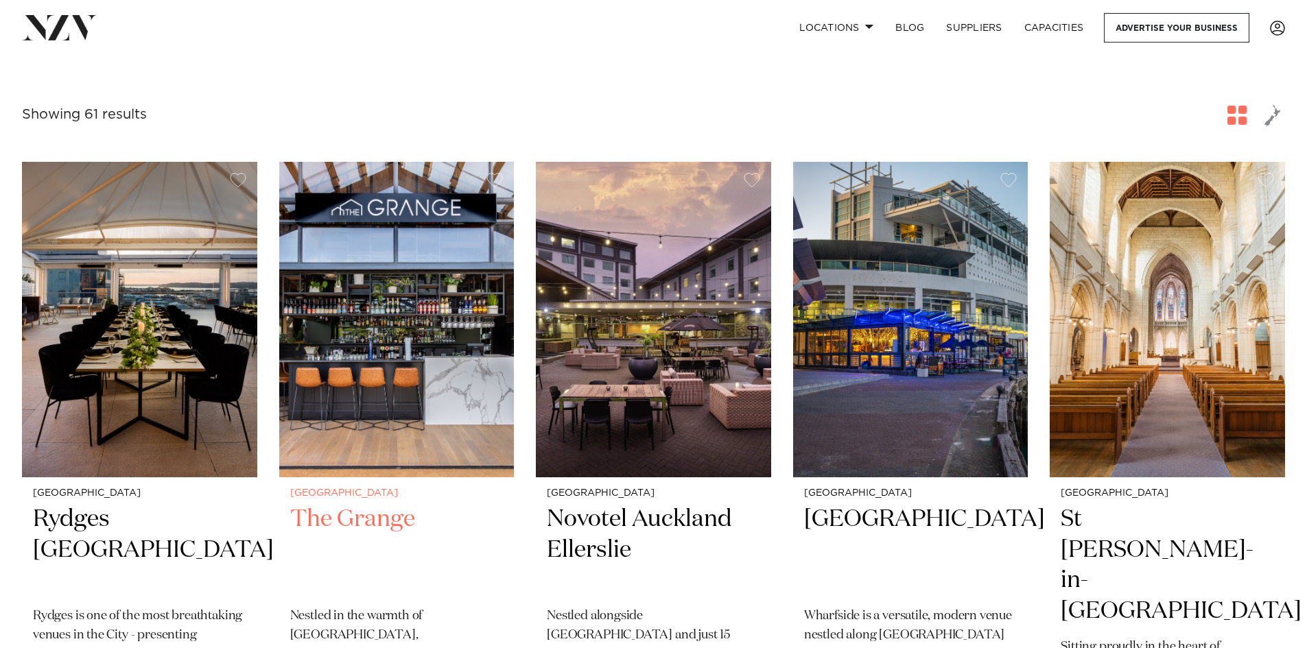 The image size is (1307, 648). I want to click on a: Locations, so click(836, 27).